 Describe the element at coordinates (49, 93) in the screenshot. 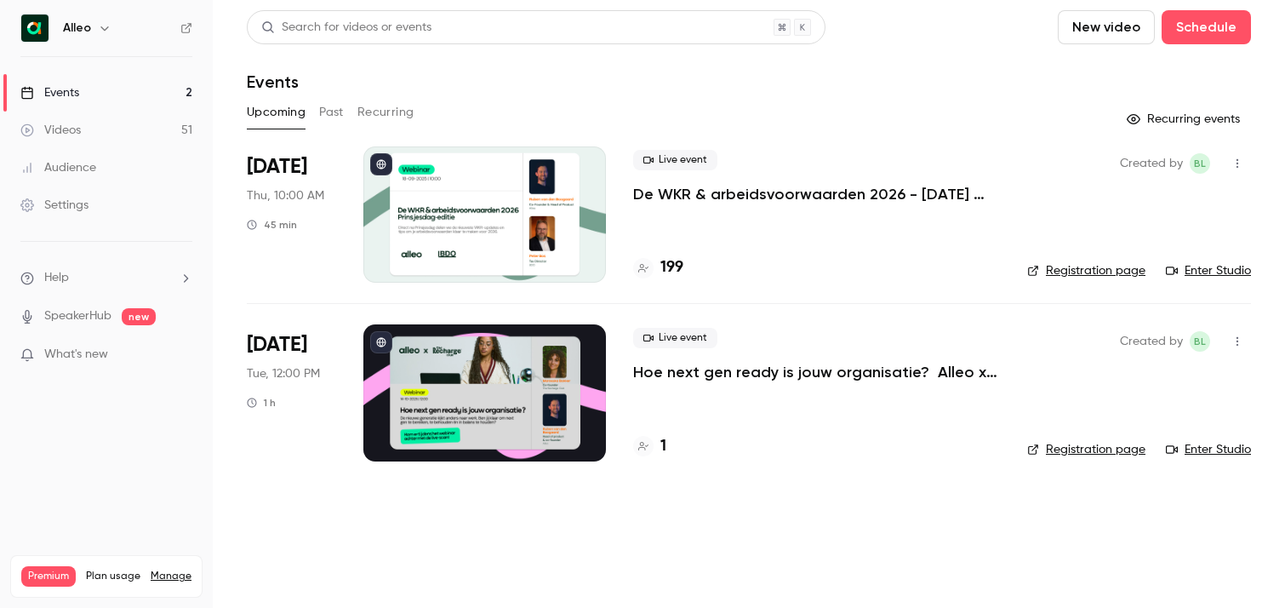

I see `div: Events` at that location.